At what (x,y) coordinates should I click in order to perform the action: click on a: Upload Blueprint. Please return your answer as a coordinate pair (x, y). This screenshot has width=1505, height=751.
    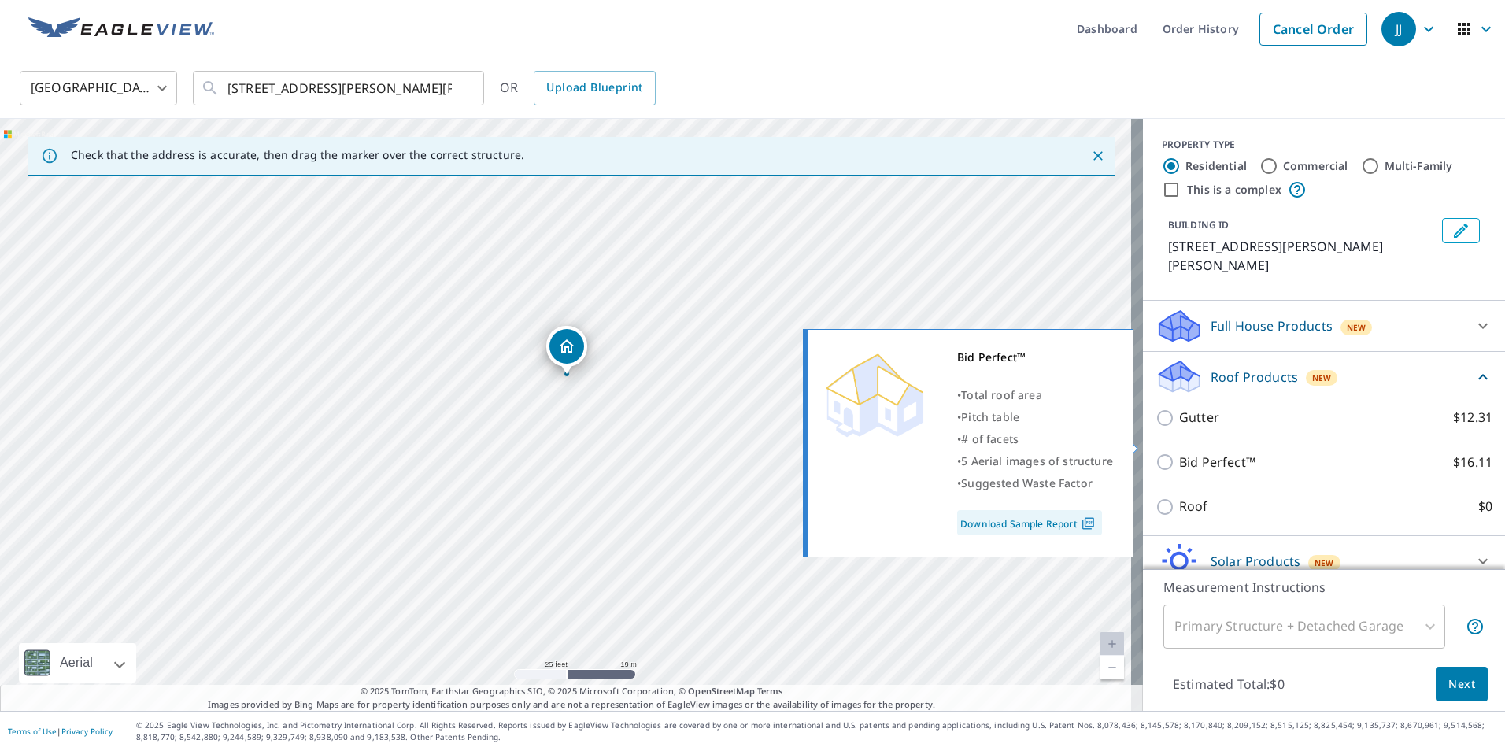
    Looking at the image, I should click on (594, 88).